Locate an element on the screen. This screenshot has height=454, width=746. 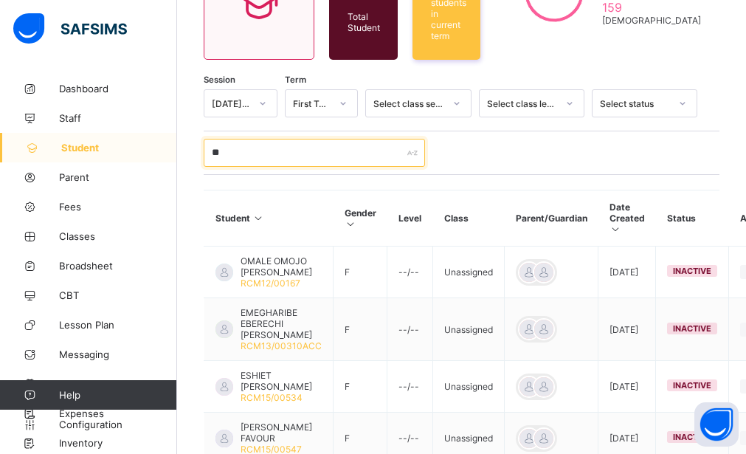
th: Date Created is located at coordinates (627, 218).